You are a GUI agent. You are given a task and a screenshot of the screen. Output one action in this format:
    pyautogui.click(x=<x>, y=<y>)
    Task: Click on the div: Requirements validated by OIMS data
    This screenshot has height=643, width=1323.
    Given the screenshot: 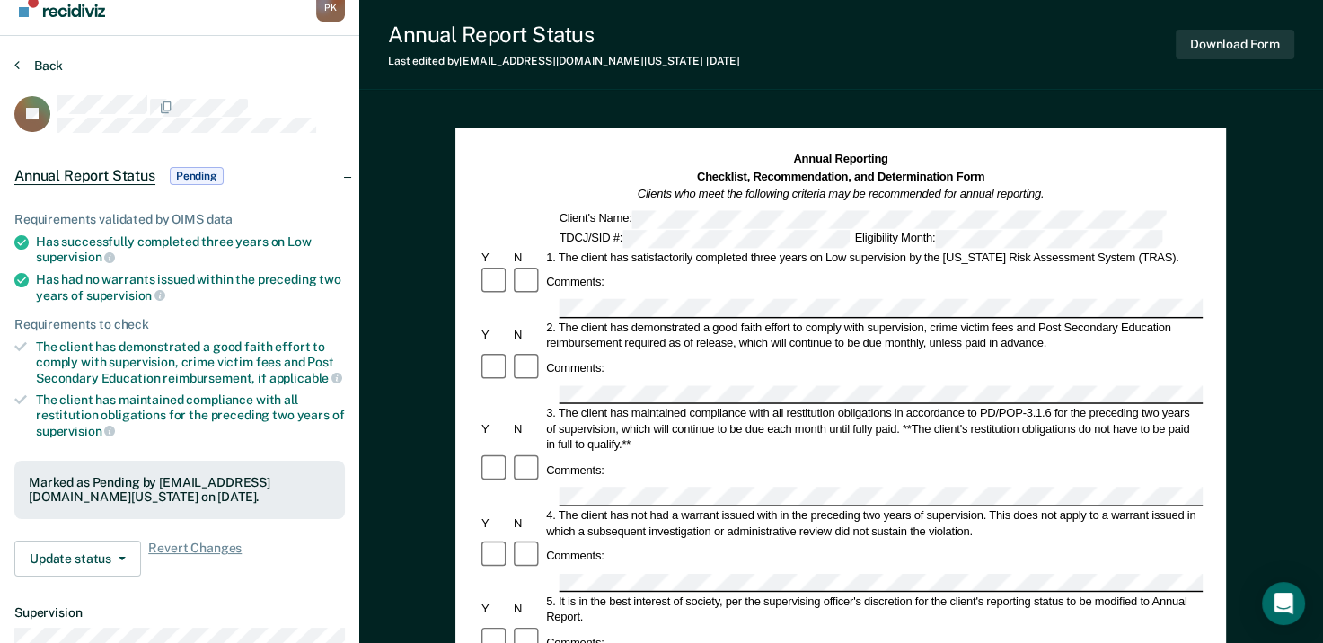 What is the action you would take?
    pyautogui.click(x=180, y=219)
    